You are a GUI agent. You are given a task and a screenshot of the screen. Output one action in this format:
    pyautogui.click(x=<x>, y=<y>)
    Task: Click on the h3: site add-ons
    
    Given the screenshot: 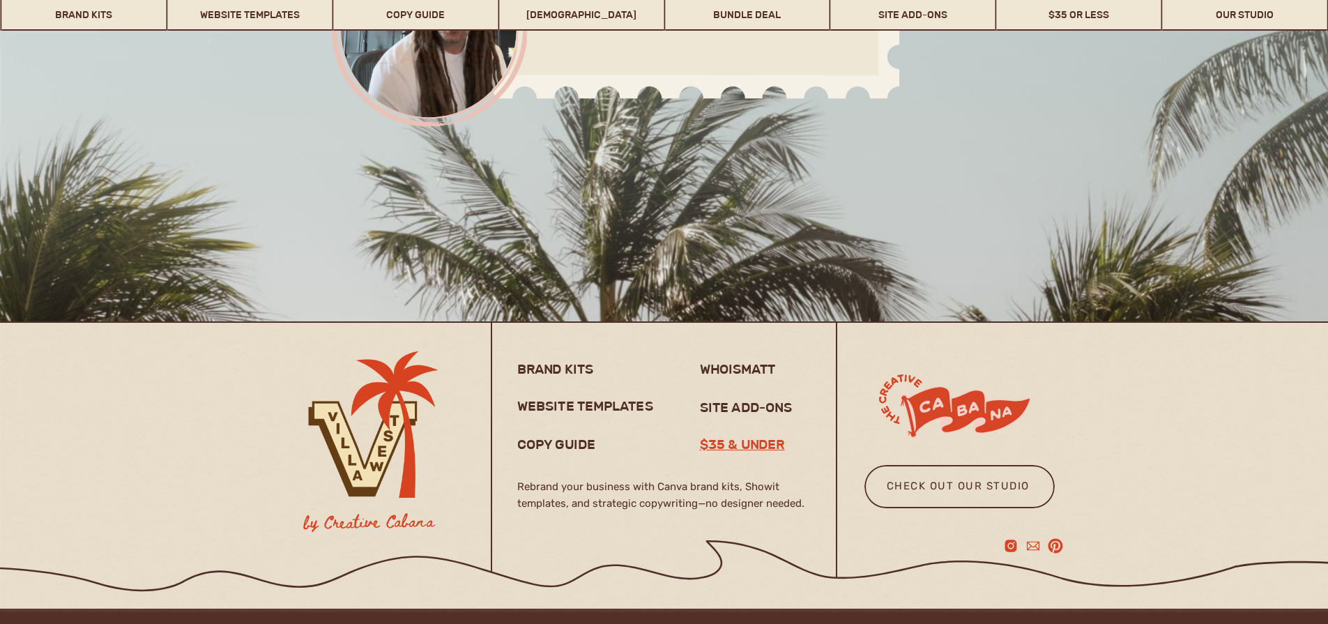 What is the action you would take?
    pyautogui.click(x=766, y=407)
    